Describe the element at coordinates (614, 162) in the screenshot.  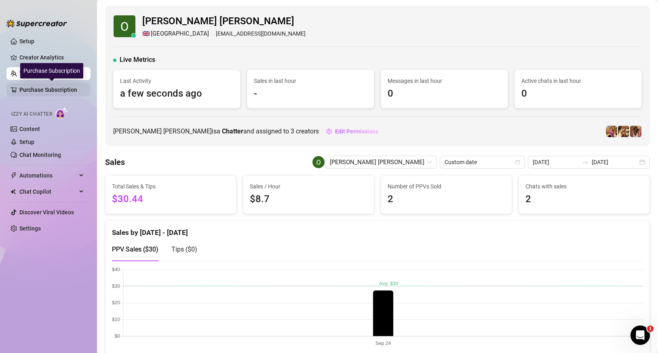
I see `input: End date` at that location.